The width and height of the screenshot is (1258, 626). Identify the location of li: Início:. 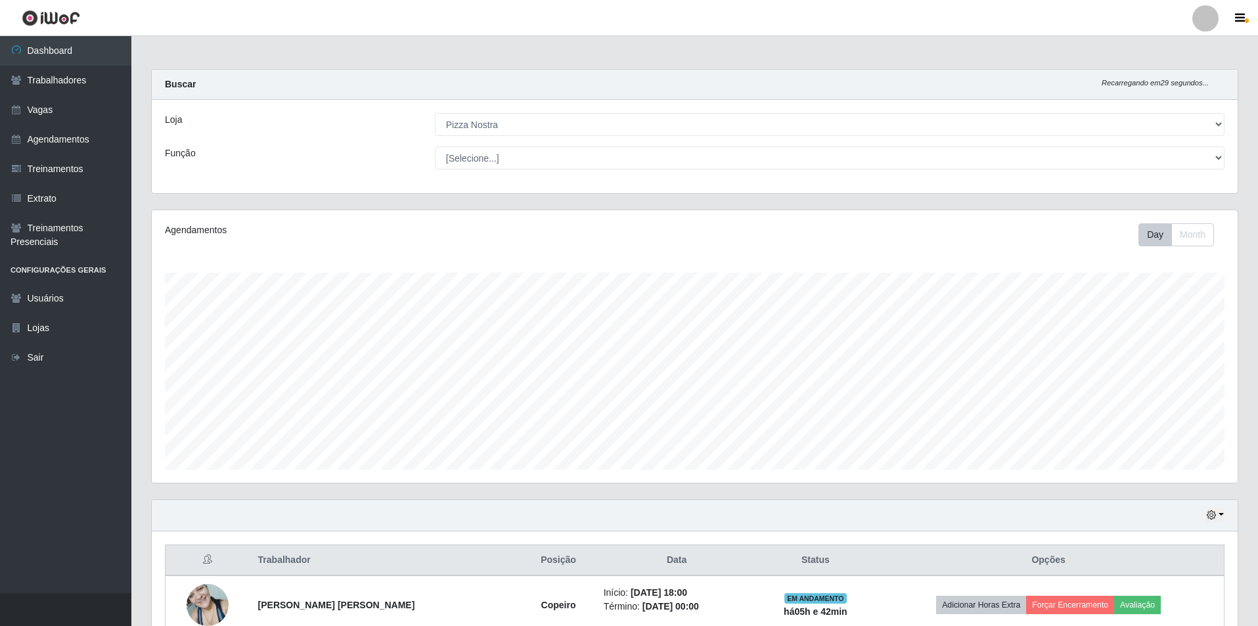
(677, 593).